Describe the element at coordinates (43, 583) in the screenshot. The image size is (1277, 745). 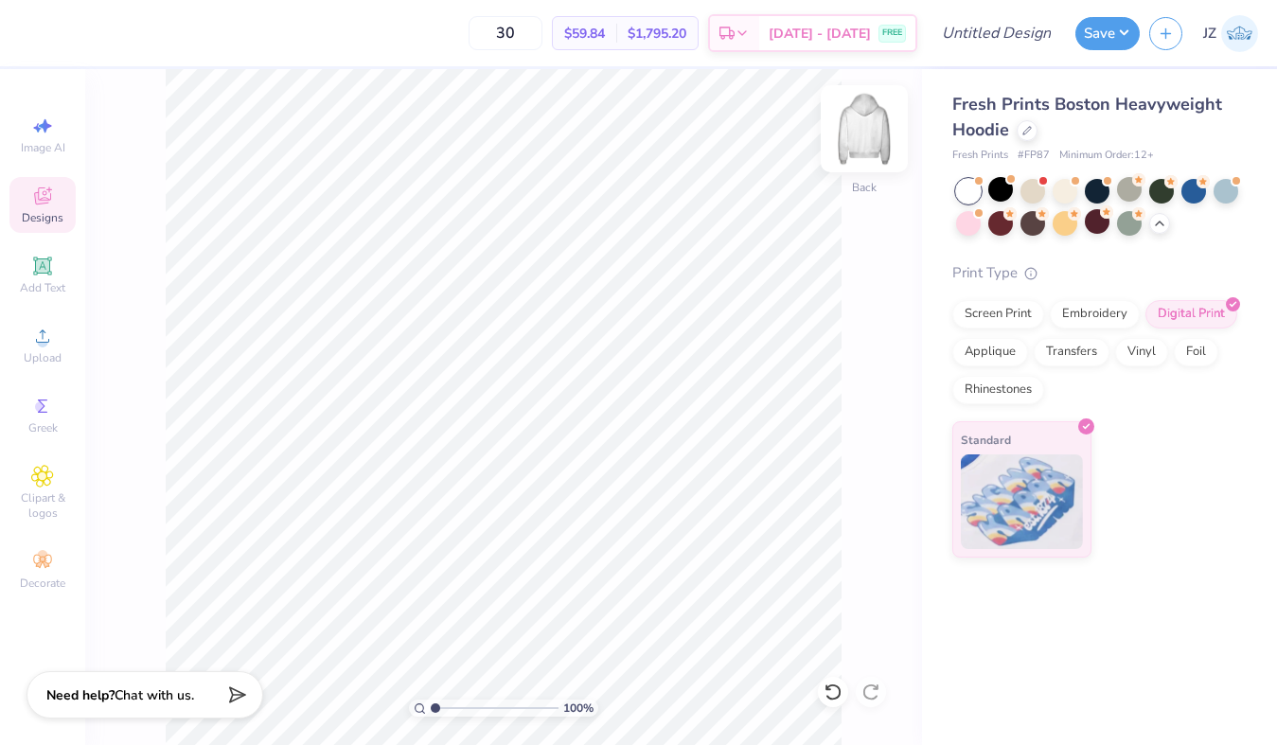
I see `span: Decorate` at that location.